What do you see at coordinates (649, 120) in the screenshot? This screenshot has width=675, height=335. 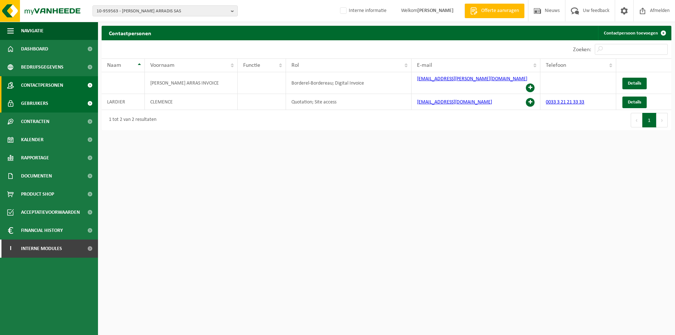 I see `button: 1` at bounding box center [649, 120].